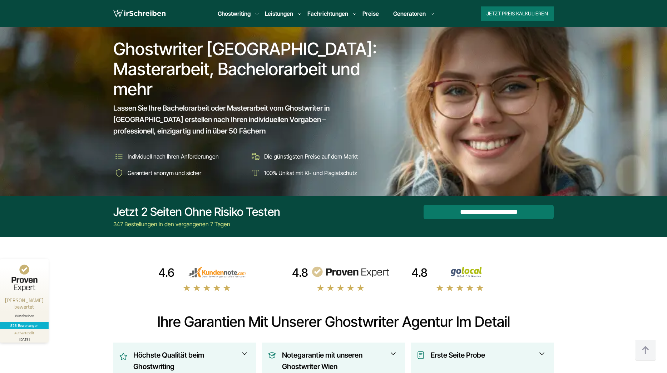 This screenshot has height=373, width=667. I want to click on img: provenexpert reviews, so click(350, 272).